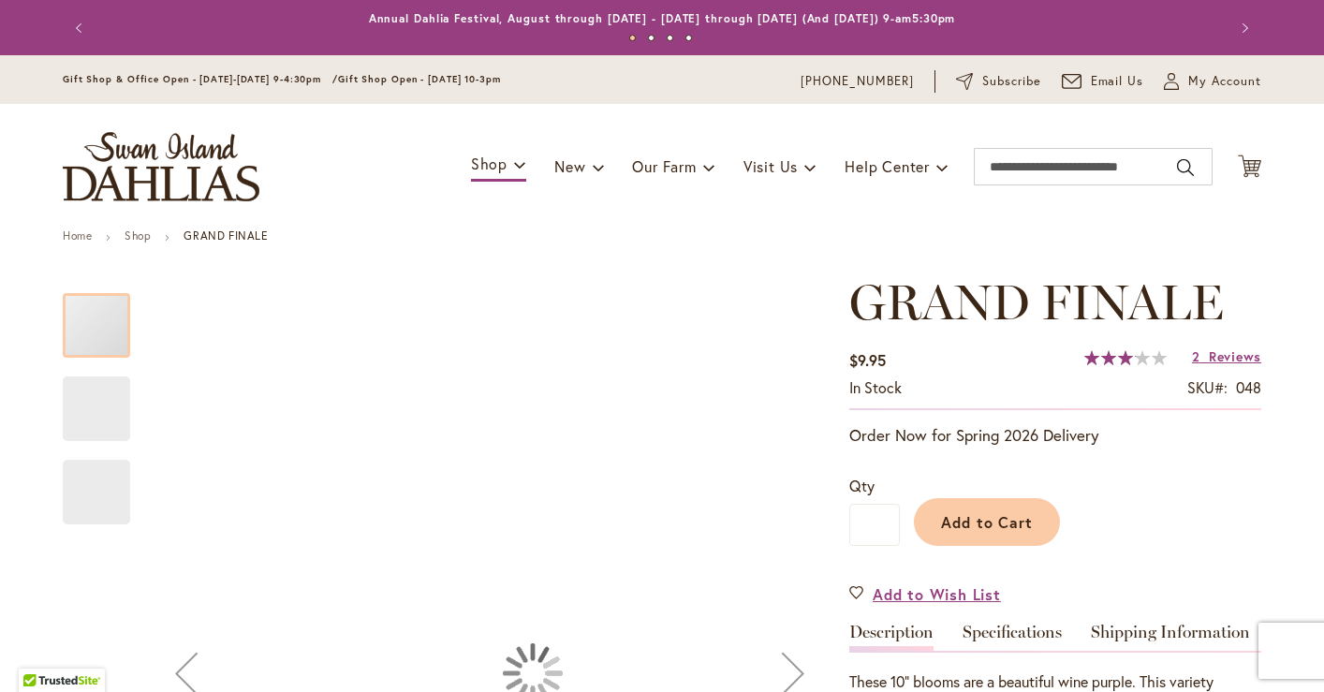 The width and height of the screenshot is (1324, 692). What do you see at coordinates (569, 166) in the screenshot?
I see `span: New` at bounding box center [569, 166].